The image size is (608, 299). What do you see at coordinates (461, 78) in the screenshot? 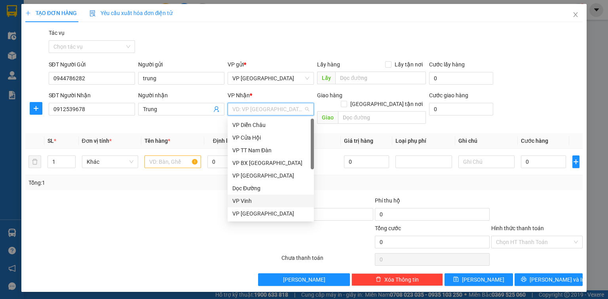
I see `input: Cước lấy hàng` at bounding box center [461, 78].